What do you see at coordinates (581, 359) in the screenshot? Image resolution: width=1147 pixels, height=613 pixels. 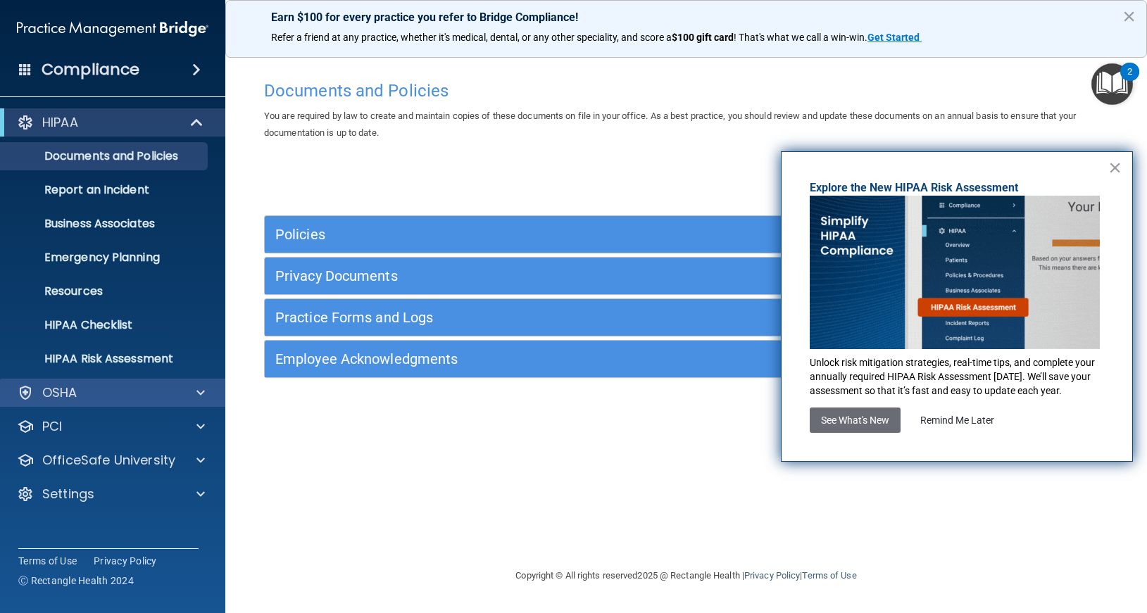 I see `h5: Employee Acknowledgments` at bounding box center [581, 359].